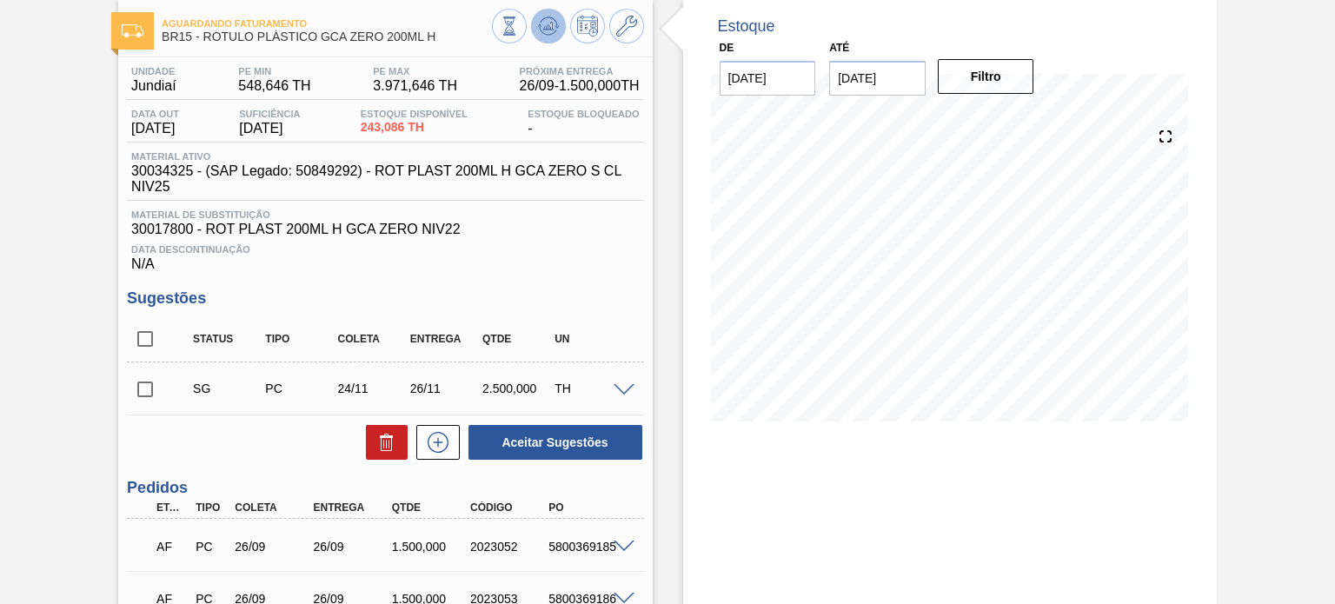 The image size is (1335, 604). Describe the element at coordinates (171, 508) in the screenshot. I see `div: Etapa` at that location.